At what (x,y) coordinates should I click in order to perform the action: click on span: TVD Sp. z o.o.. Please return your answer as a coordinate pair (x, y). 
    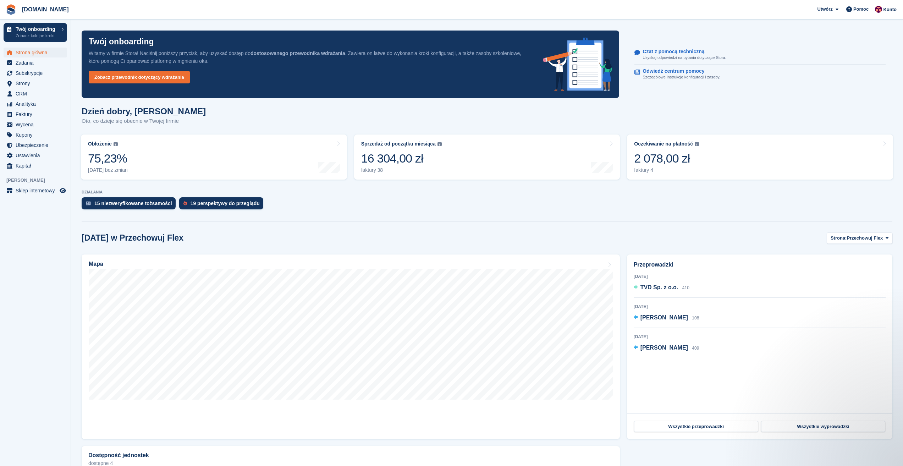
    Looking at the image, I should click on (659, 287).